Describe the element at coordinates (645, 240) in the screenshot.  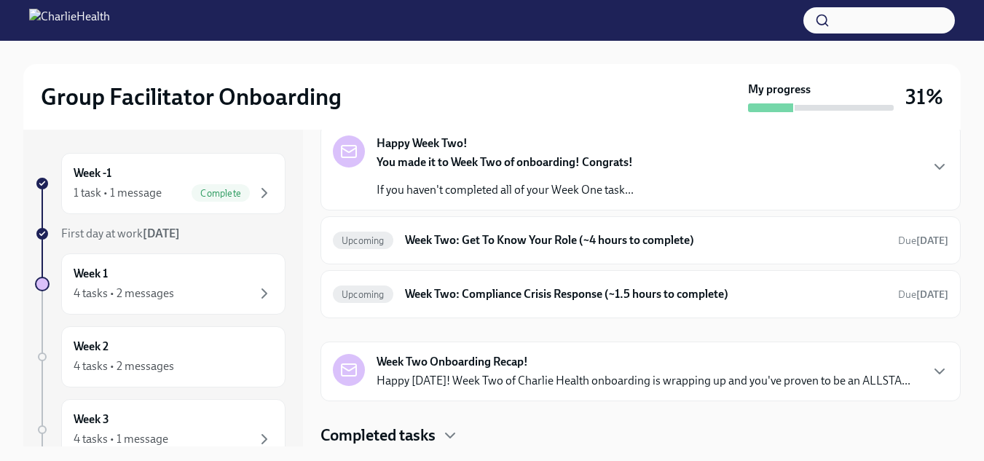
I see `h6: Week Two: Get To Know Your Role (~4 hours to complete)` at that location.